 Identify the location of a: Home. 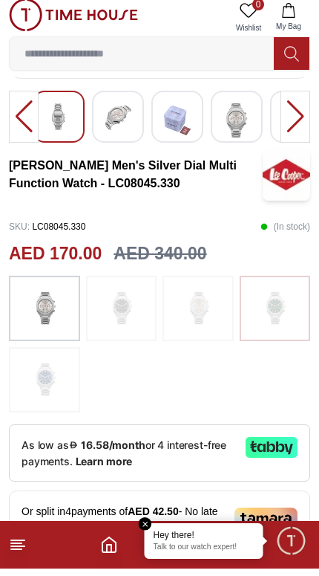
(109, 552).